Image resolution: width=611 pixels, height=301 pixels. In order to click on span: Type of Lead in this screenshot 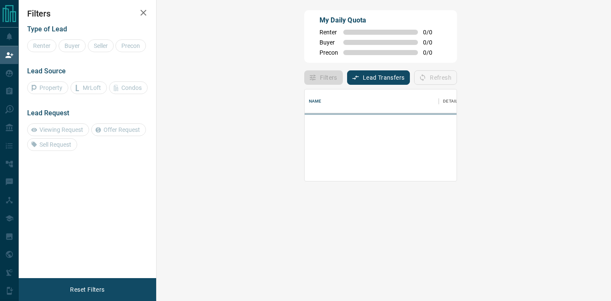, I will do `click(47, 29)`.